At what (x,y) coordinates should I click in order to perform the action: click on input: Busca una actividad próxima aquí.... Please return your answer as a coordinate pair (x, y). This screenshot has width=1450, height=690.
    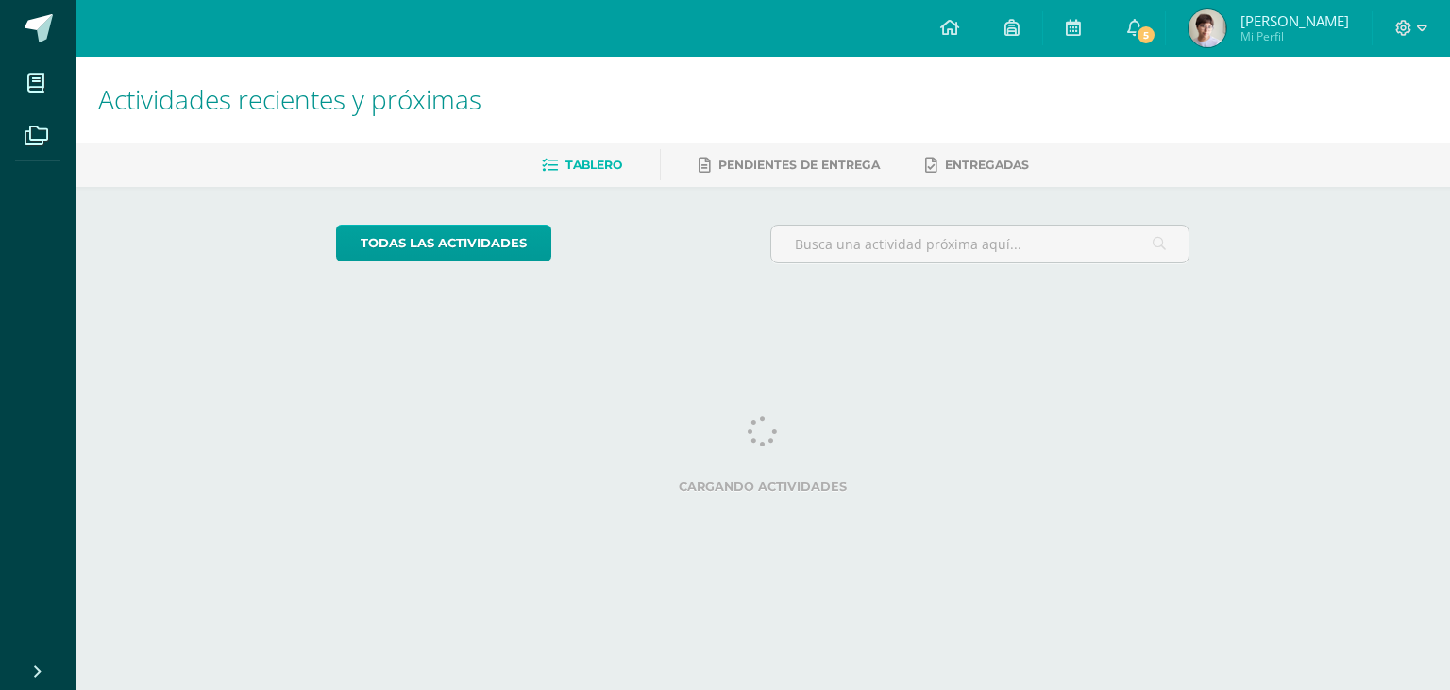
    Looking at the image, I should click on (980, 243).